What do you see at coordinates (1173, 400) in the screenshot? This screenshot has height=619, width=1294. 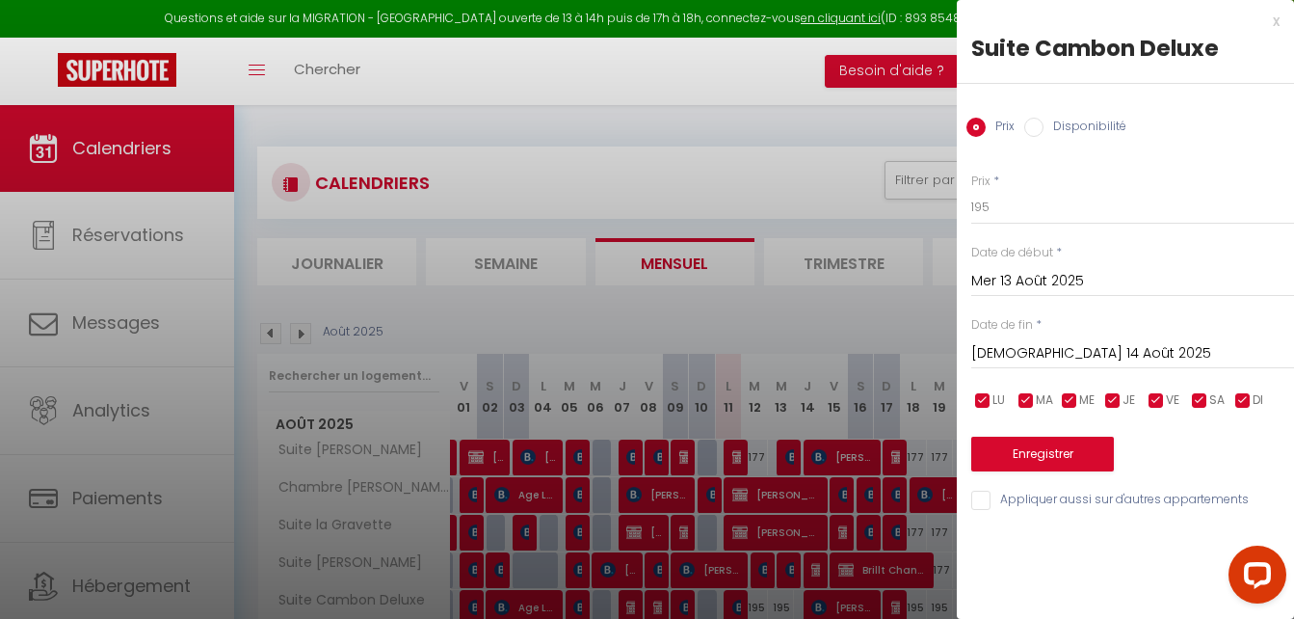 I see `span: VE` at bounding box center [1173, 400].